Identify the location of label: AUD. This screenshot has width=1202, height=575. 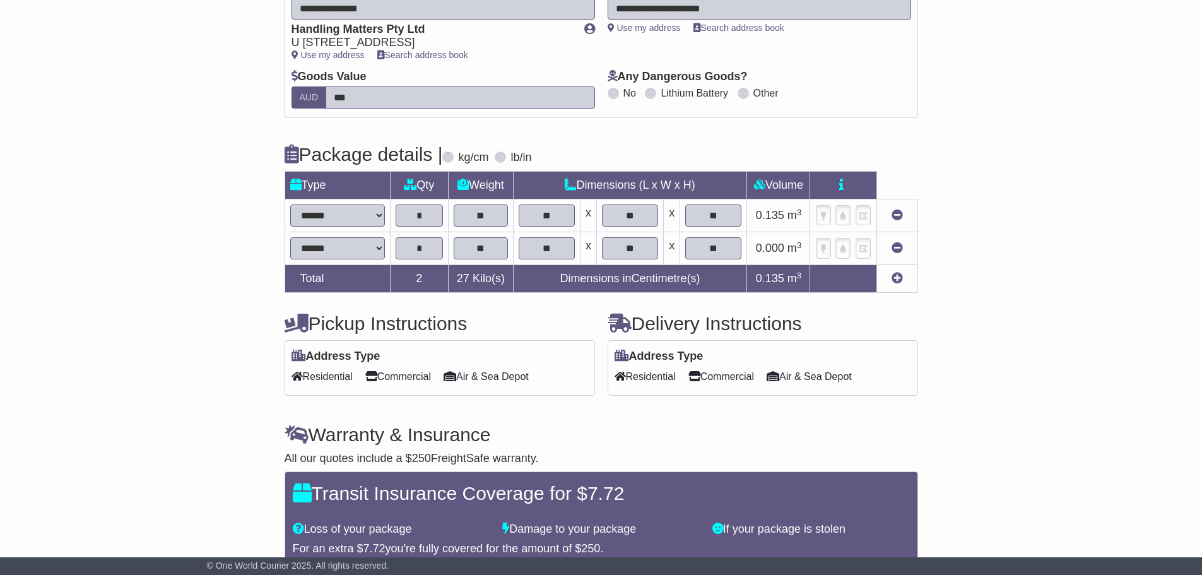
(309, 97).